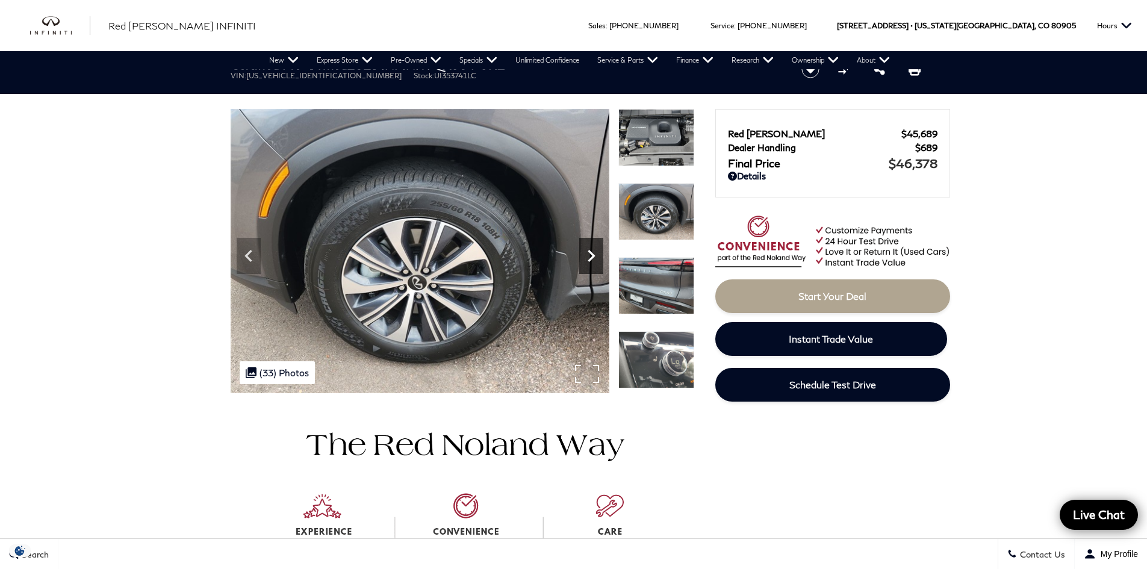 Image resolution: width=1147 pixels, height=569 pixels. I want to click on nav: Main Navigation, so click(579, 60).